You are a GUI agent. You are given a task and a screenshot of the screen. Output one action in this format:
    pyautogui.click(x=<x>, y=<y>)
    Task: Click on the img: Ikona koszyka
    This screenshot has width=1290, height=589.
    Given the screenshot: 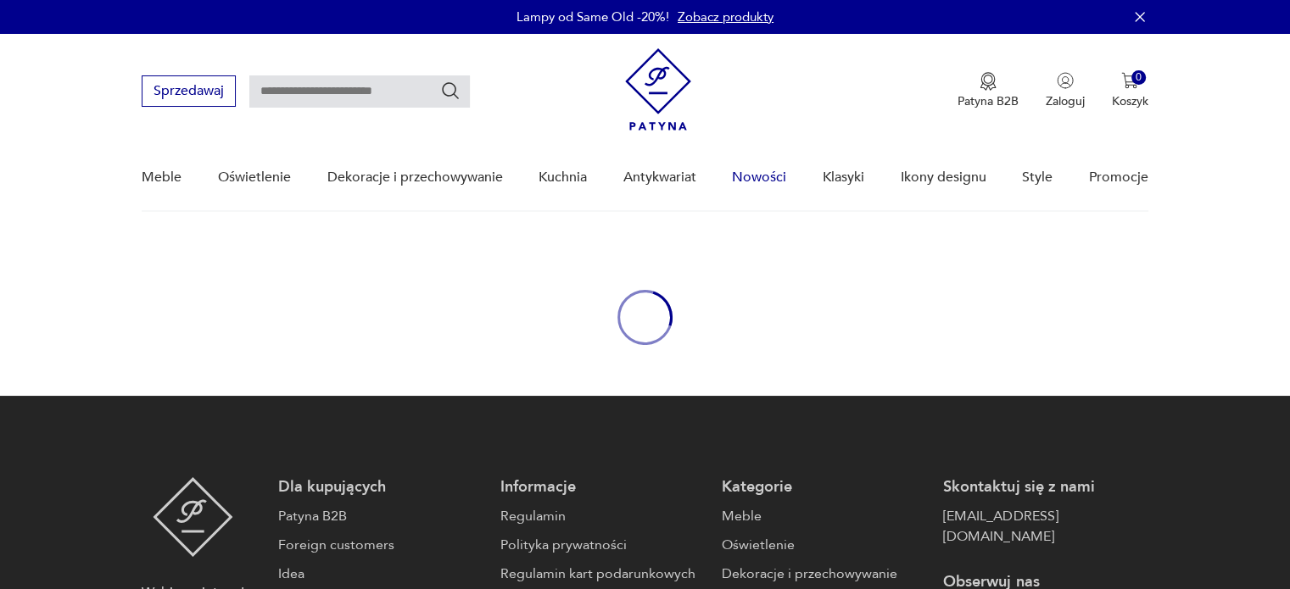 What is the action you would take?
    pyautogui.click(x=1129, y=81)
    